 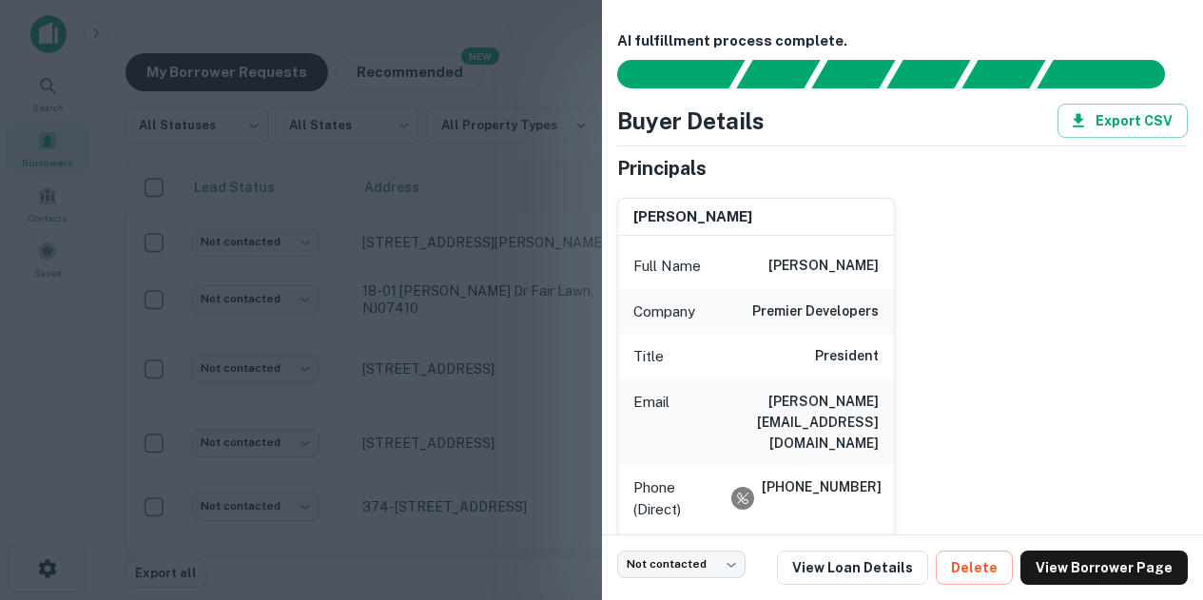 What do you see at coordinates (664, 312) in the screenshot?
I see `p: Company` at bounding box center [664, 312].